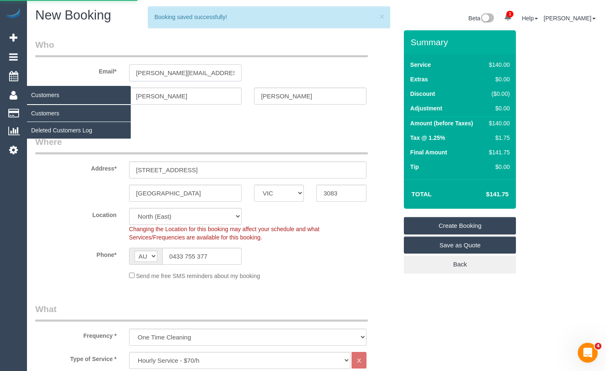  Describe the element at coordinates (201, 48) in the screenshot. I see `legend: Who` at that location.